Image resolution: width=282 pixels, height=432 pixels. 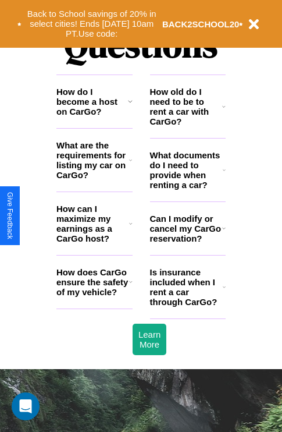 I want to click on button: Learn More, so click(x=150, y=339).